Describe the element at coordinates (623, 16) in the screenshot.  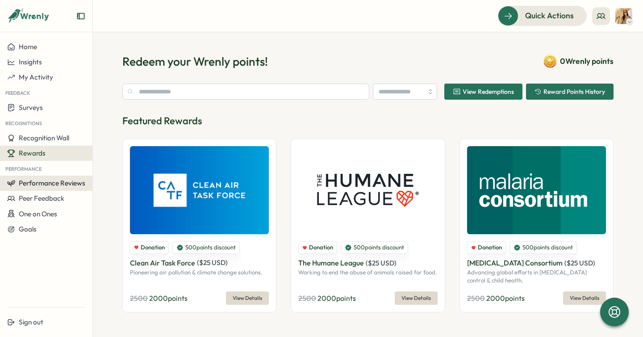
I see `button: Antonella Guidoccio` at that location.